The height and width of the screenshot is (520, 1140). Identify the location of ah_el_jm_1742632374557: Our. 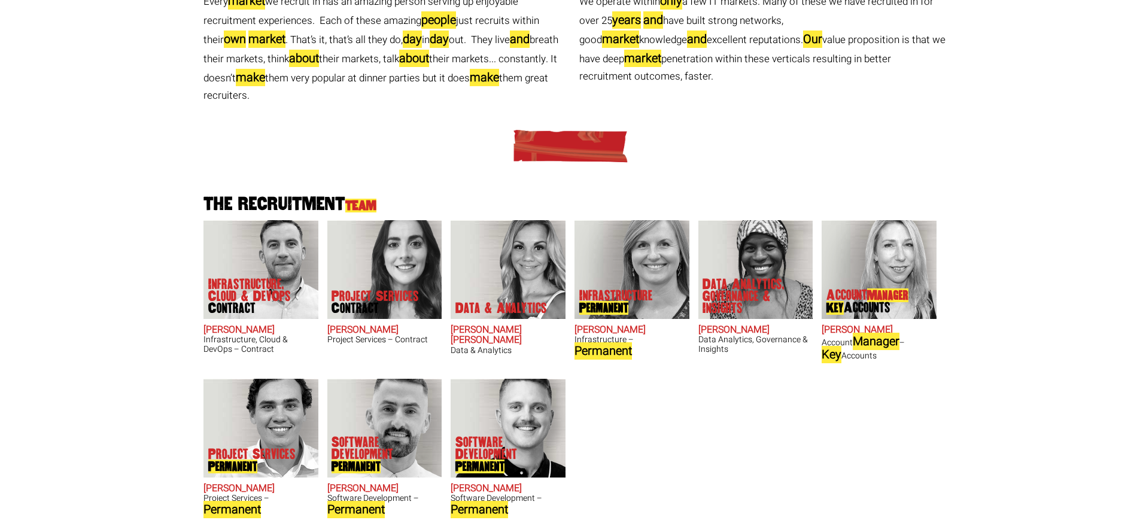
(812, 39).